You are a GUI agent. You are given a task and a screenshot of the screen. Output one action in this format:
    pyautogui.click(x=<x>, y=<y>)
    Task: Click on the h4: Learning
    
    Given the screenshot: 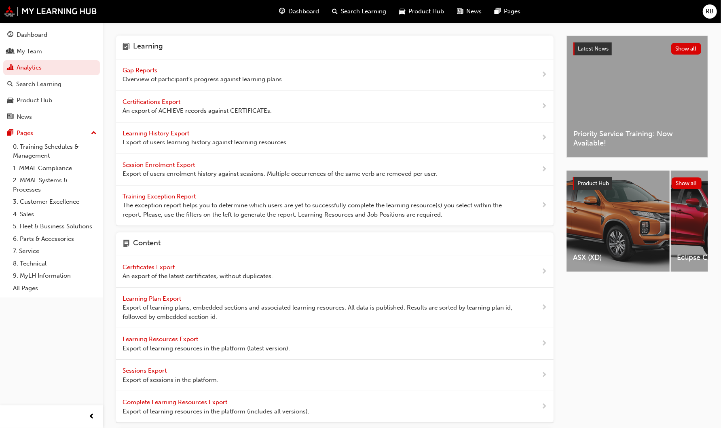 What is the action you would take?
    pyautogui.click(x=148, y=47)
    